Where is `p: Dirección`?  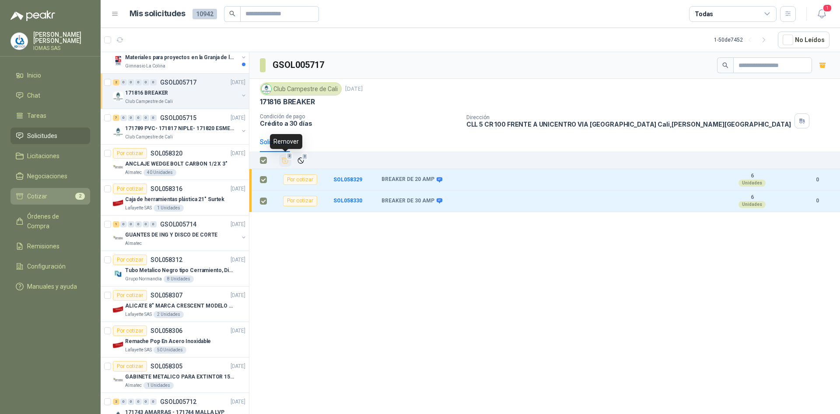
p: Dirección is located at coordinates (629, 117).